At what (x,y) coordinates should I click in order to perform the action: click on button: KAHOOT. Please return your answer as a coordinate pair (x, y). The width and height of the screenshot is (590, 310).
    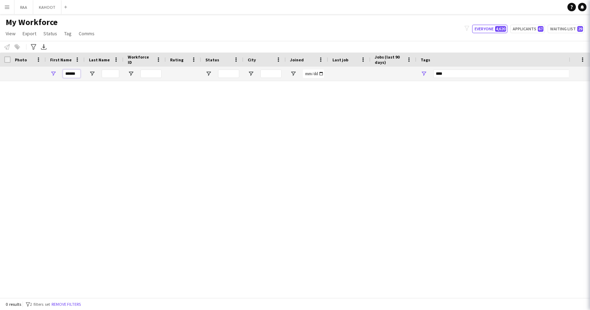
    Looking at the image, I should click on (47, 7).